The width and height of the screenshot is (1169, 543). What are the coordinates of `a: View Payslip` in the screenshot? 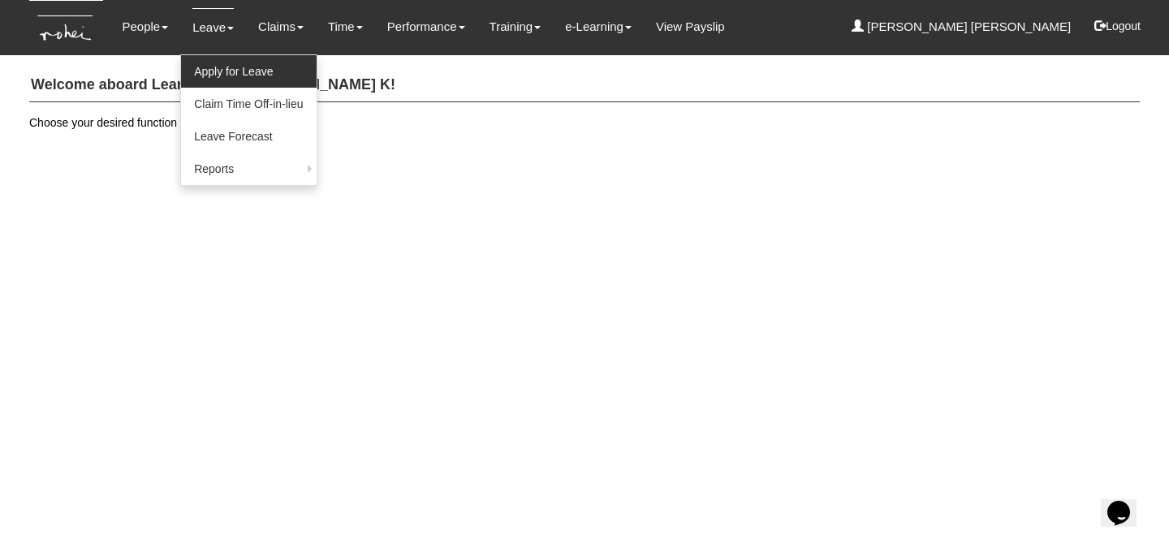 It's located at (690, 27).